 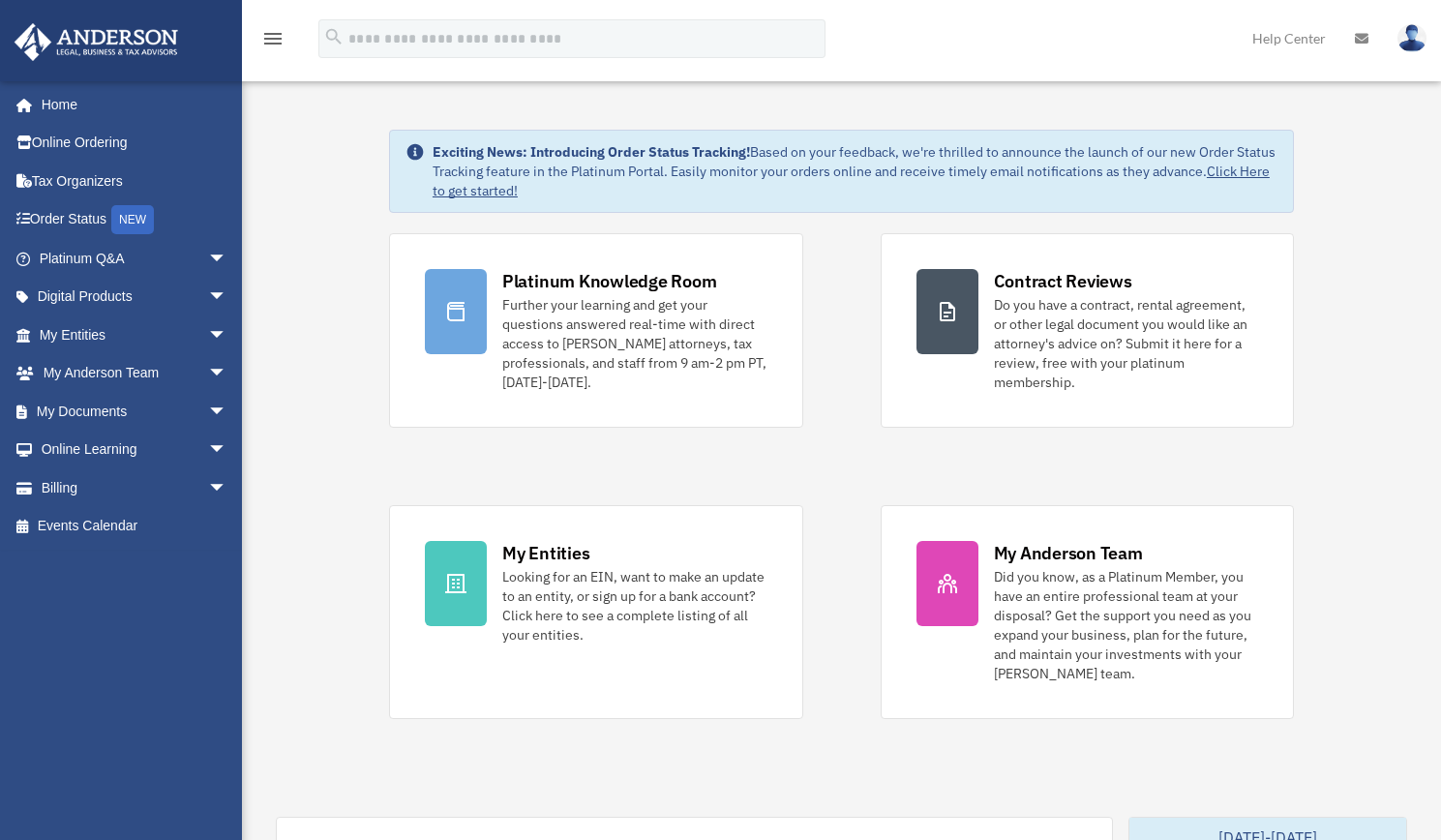 I want to click on a: Tax Organizers, so click(x=135, y=181).